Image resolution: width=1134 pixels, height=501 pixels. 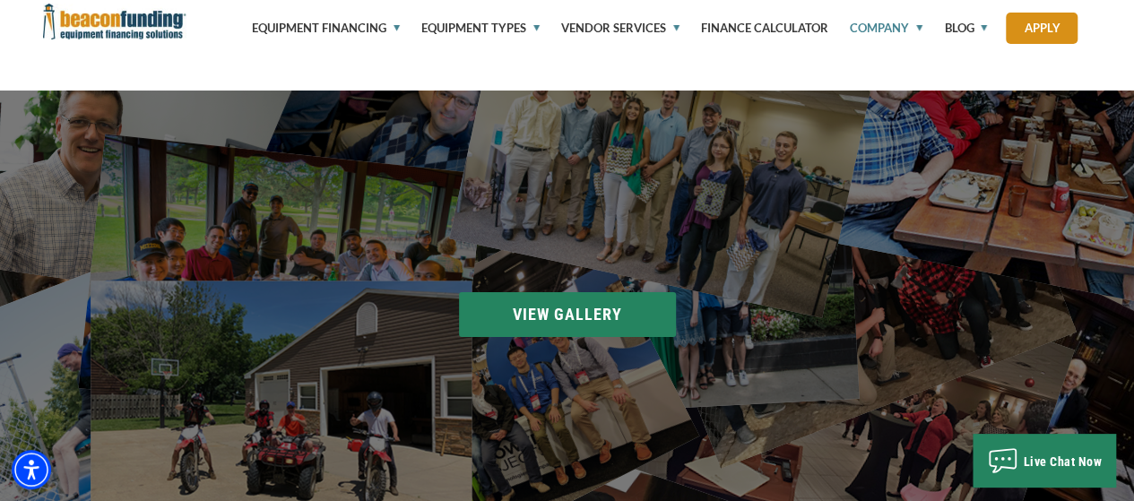 What do you see at coordinates (1062, 462) in the screenshot?
I see `span: Live Chat Now` at bounding box center [1062, 462].